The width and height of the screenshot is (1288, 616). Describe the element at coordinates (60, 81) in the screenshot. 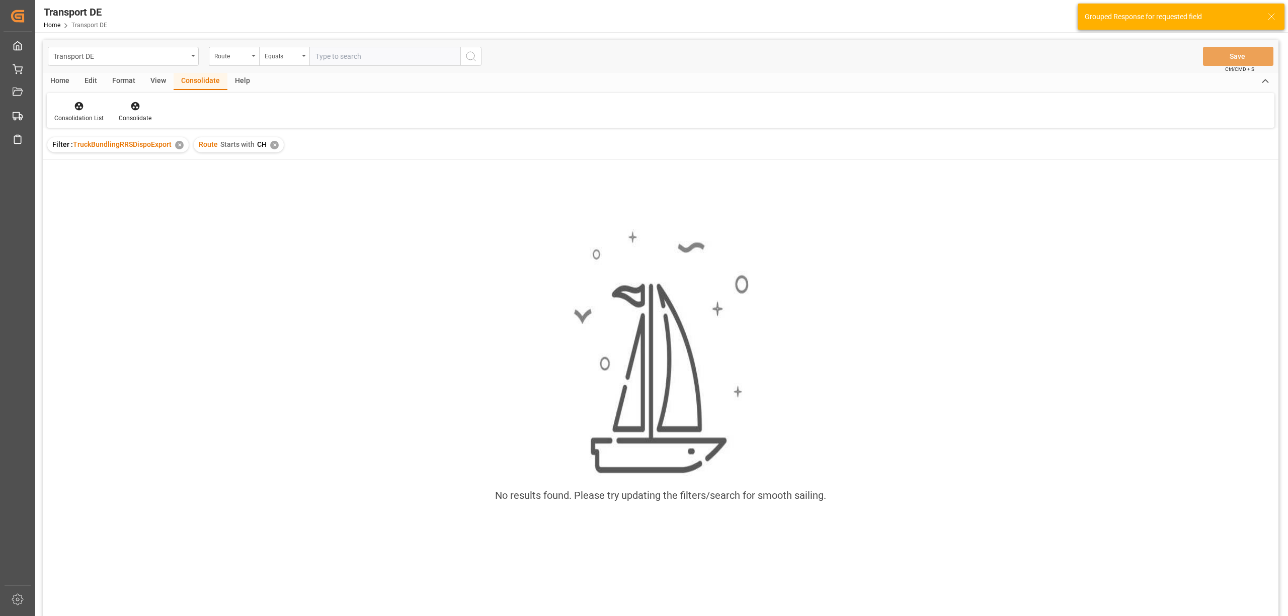

I see `div: Home` at that location.